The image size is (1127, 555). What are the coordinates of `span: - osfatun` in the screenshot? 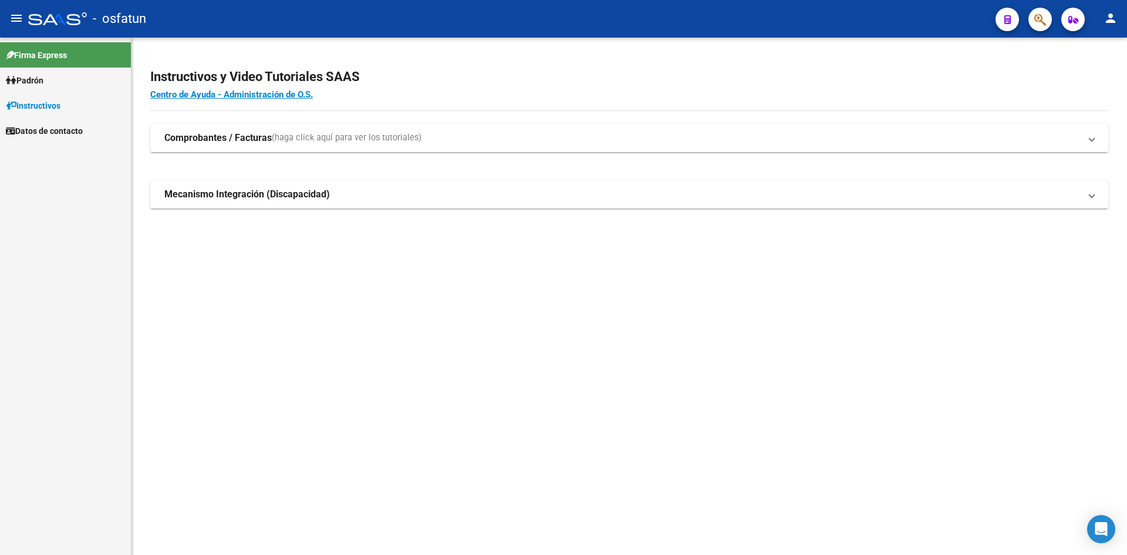 It's located at (119, 19).